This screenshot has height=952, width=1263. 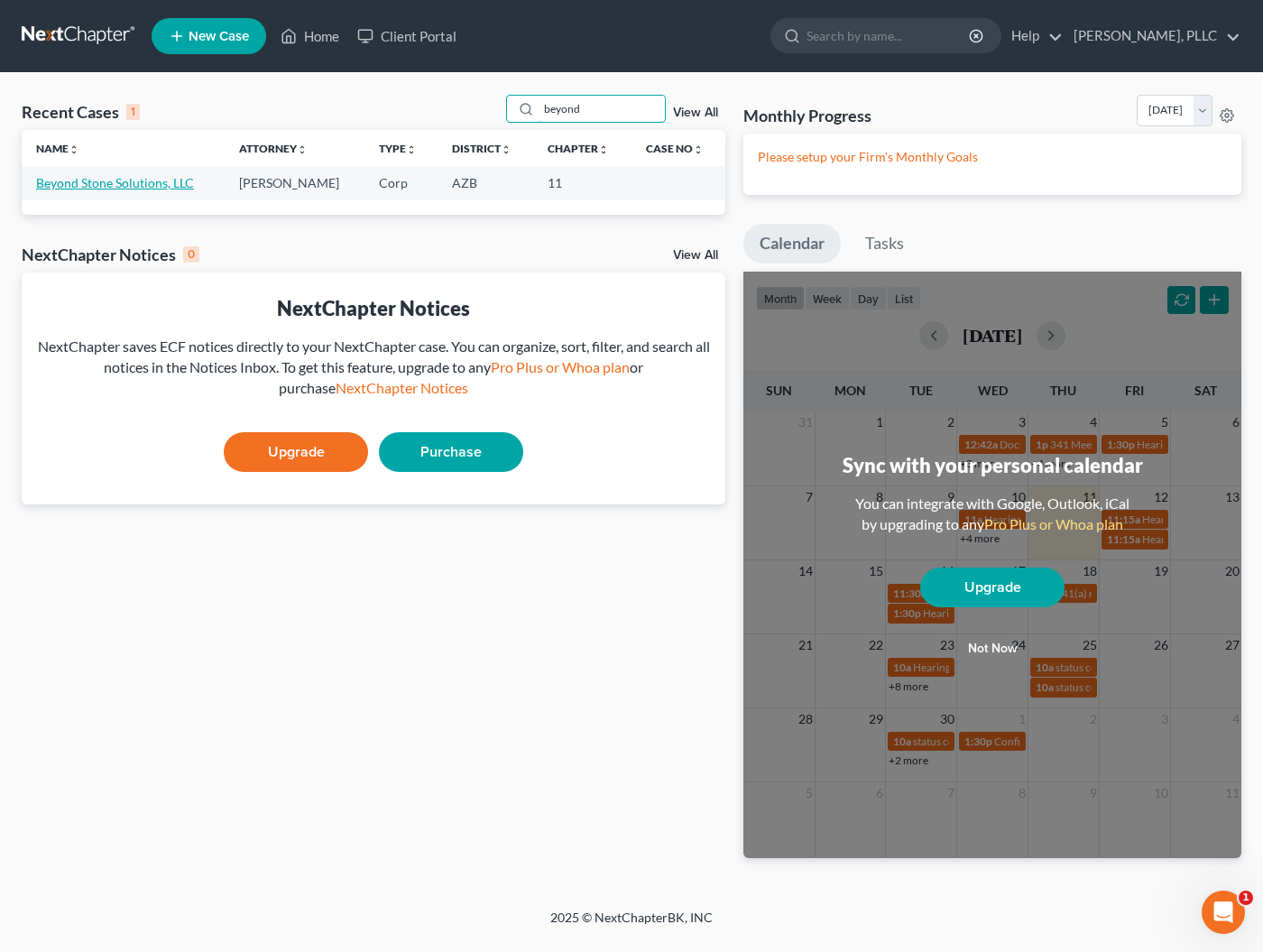 What do you see at coordinates (792, 244) in the screenshot?
I see `a: Calendar` at bounding box center [792, 244].